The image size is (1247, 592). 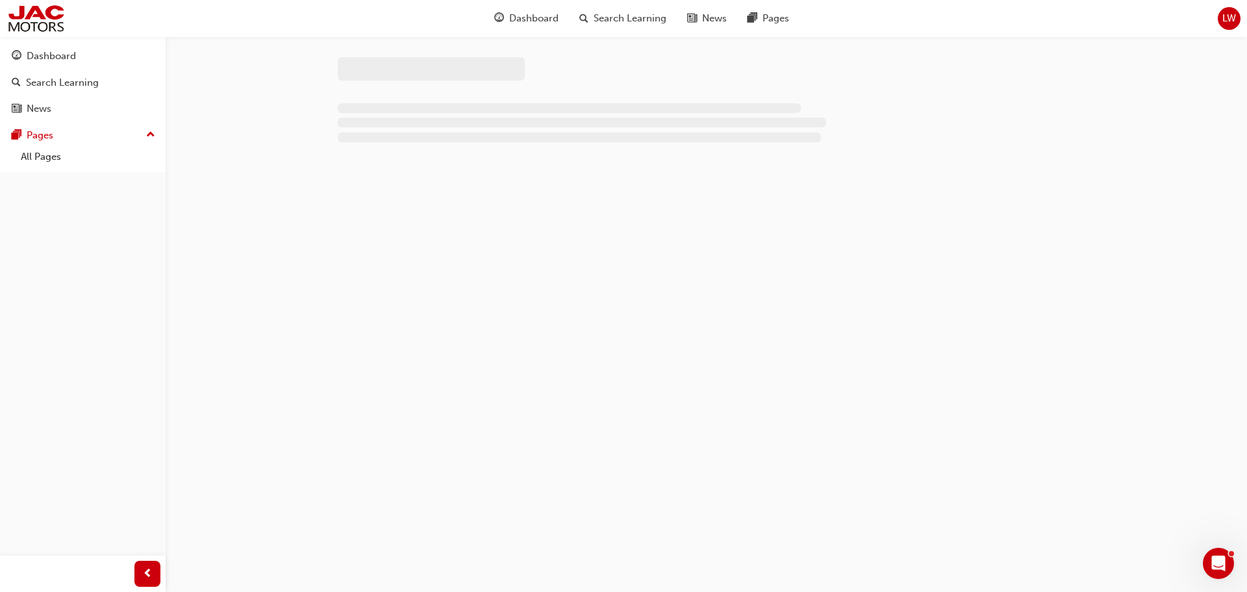 What do you see at coordinates (1229, 18) in the screenshot?
I see `button: LW` at bounding box center [1229, 18].